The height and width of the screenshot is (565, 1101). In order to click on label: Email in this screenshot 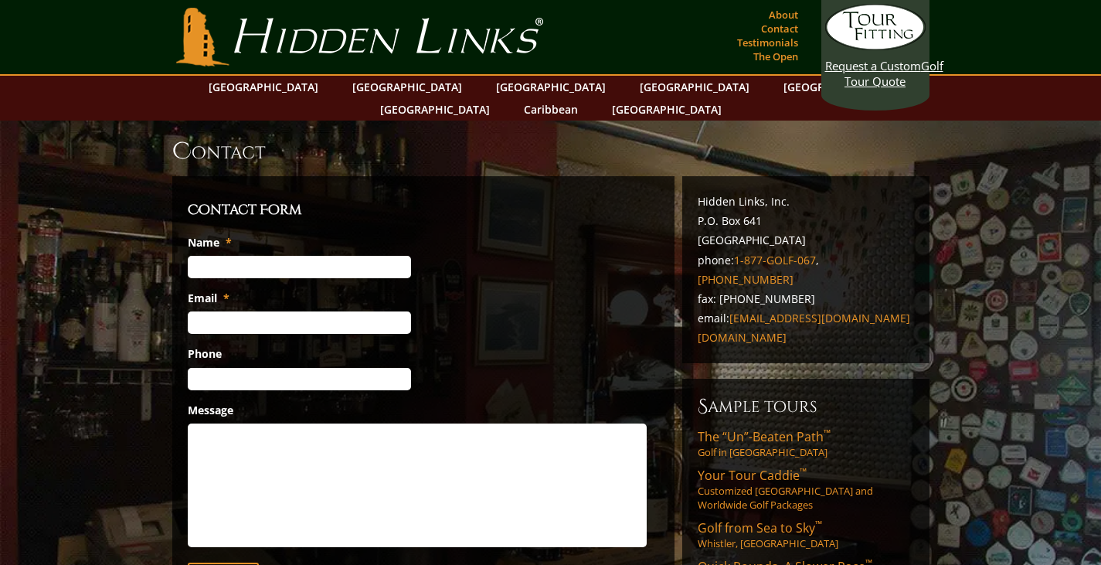, I will do `click(209, 298)`.